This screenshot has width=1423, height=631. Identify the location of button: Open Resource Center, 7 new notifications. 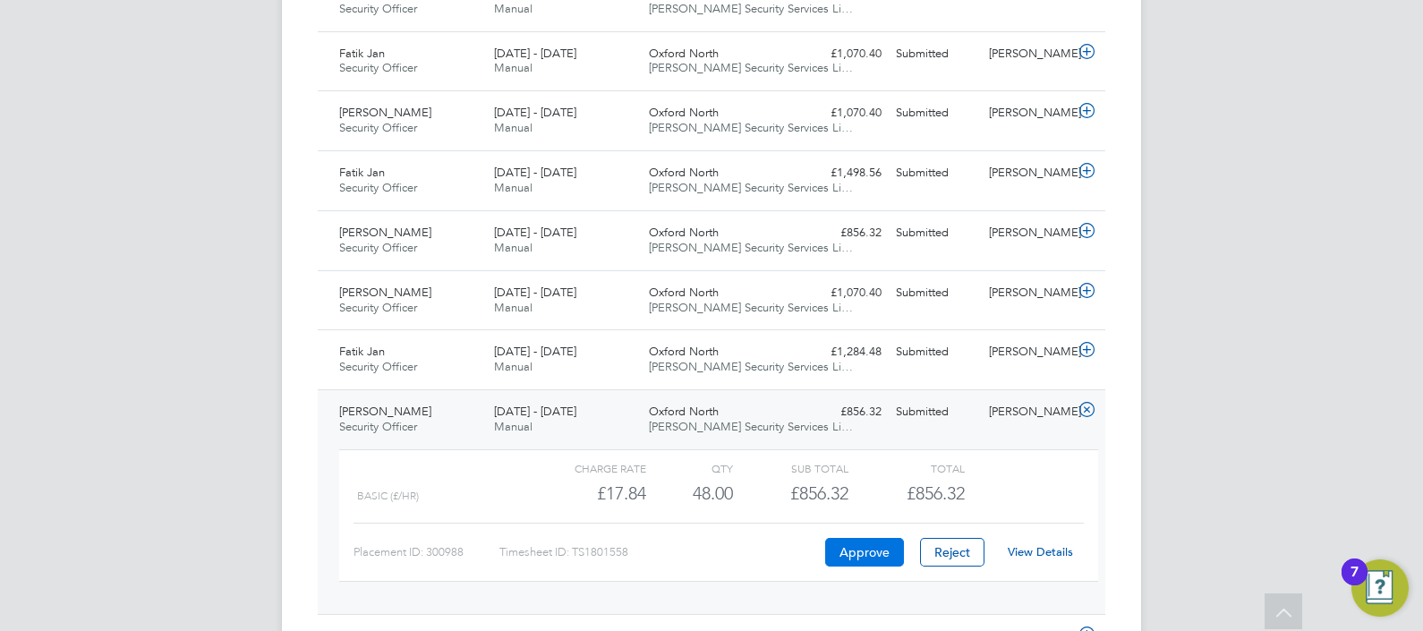
(1380, 588).